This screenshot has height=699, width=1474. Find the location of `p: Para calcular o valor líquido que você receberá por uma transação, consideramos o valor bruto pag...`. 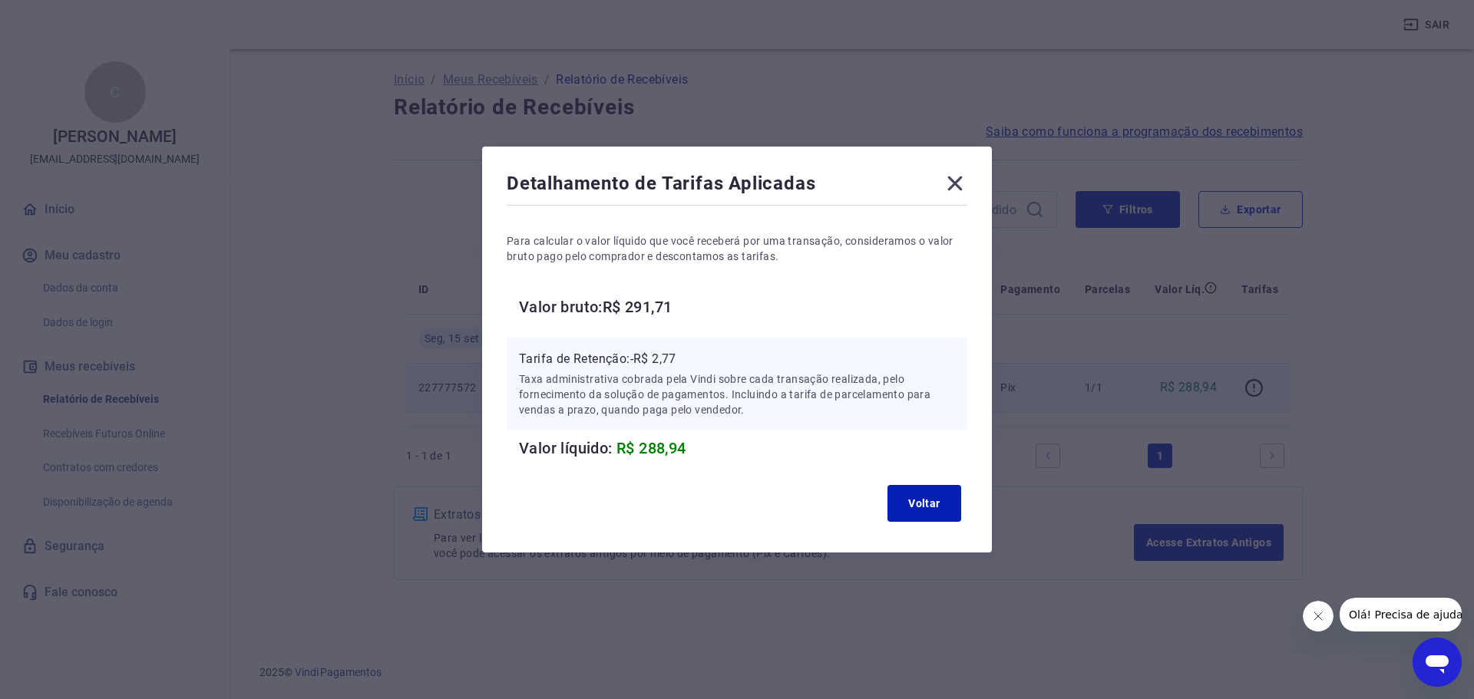

p: Para calcular o valor líquido que você receberá por uma transação, consideramos o valor bruto pag... is located at coordinates (737, 249).